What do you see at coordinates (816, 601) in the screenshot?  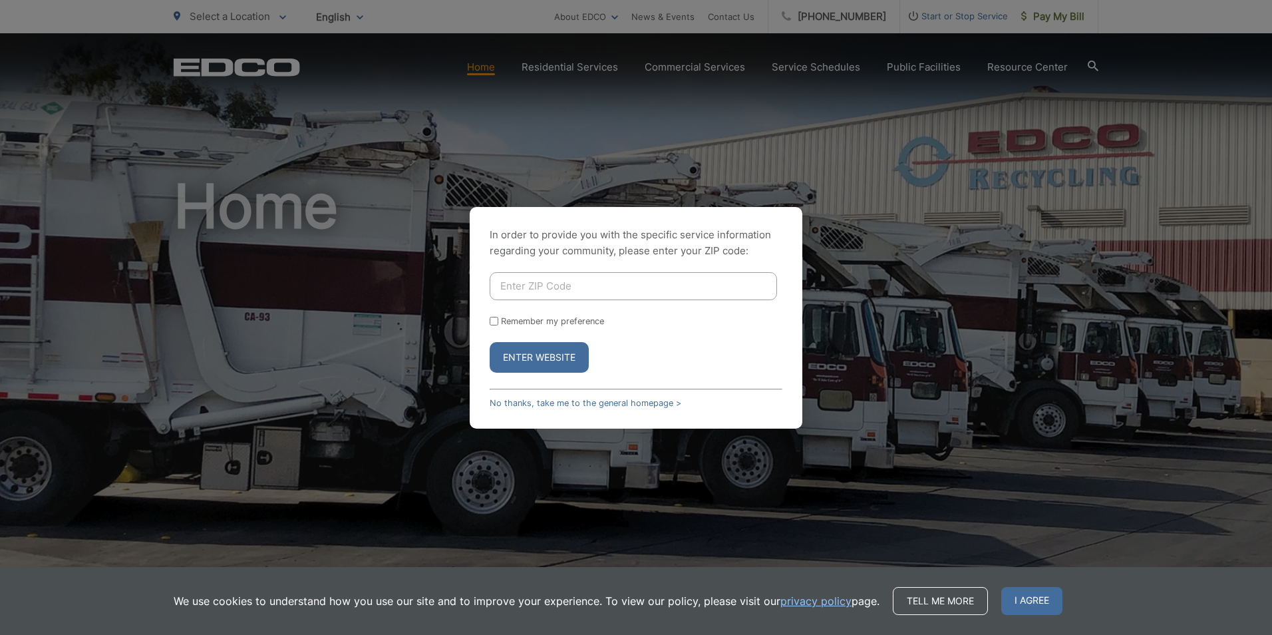 I see `a: privacy policy` at bounding box center [816, 601].